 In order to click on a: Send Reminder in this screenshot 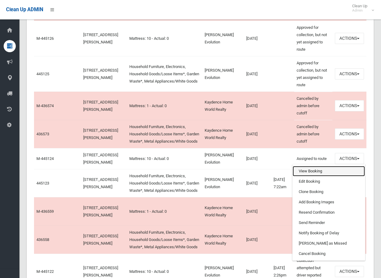, I will do `click(328, 223)`.